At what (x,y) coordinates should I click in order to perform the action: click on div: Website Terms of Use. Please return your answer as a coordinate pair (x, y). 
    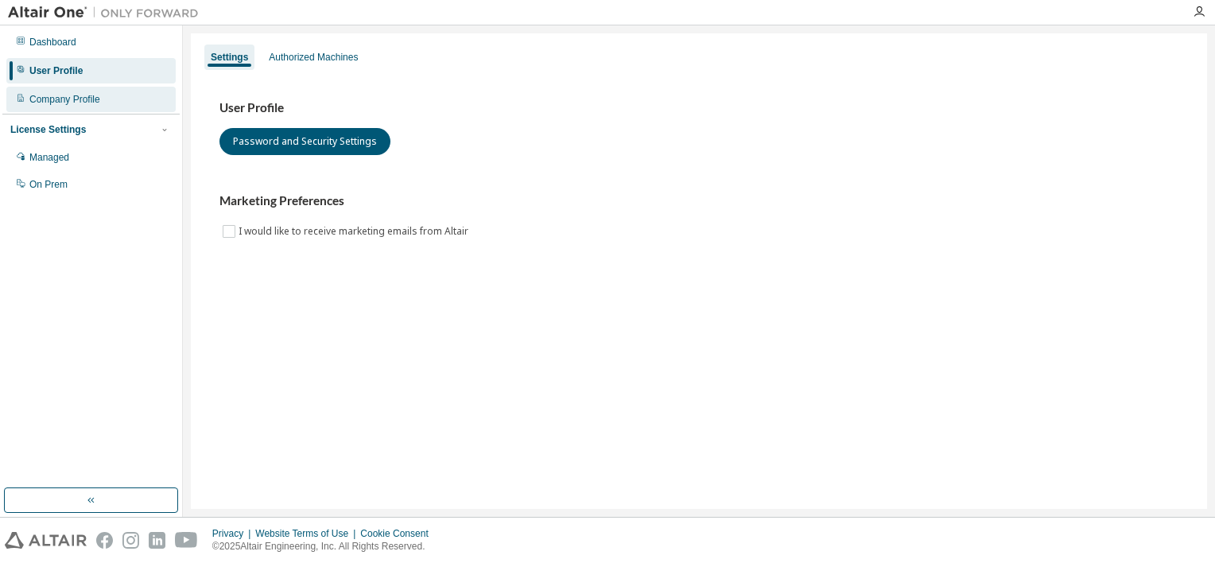
    Looking at the image, I should click on (308, 534).